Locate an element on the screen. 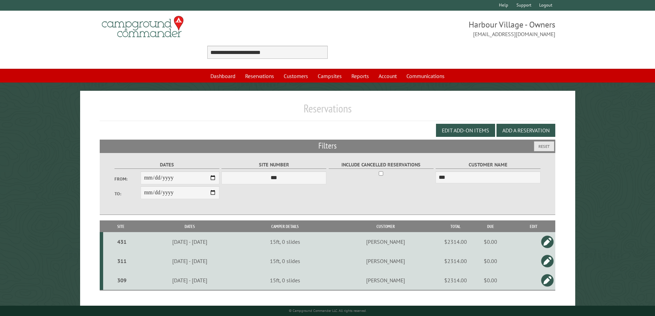 This screenshot has width=655, height=316. label: To: is located at coordinates (128, 194).